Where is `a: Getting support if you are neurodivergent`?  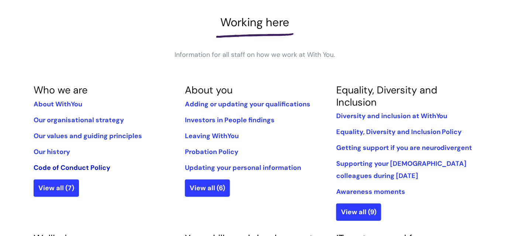
a: Getting support if you are neurodivergent is located at coordinates (404, 148).